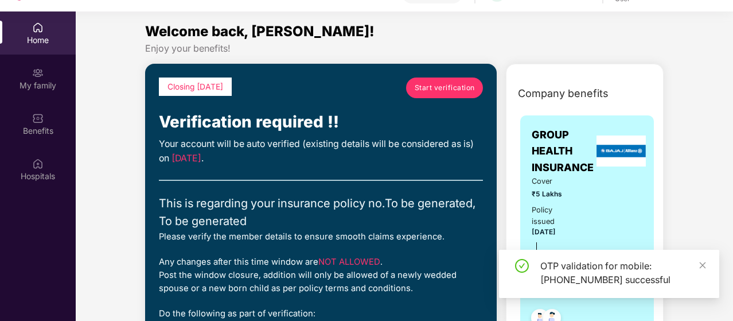 The width and height of the screenshot is (733, 321). I want to click on img: svg+xml;base64,PHN2ZyBpZD0iSG9tZSIgeG1sbnM9Imh0dHA6Ly93d3cudzMub3JnLzIwMDAvc3ZnIiB3aWR0aD0iMjAiIG..., so click(38, 28).